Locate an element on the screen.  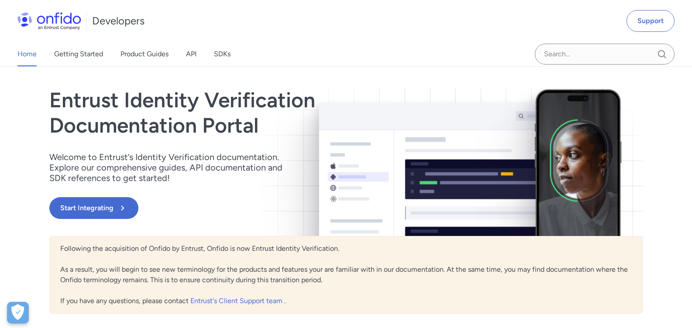
a: Home is located at coordinates (27, 54).